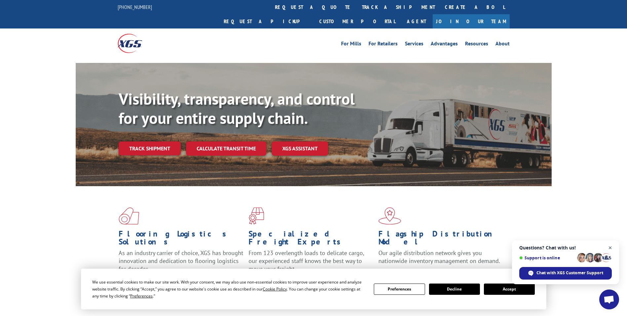  Describe the element at coordinates (314, 288) in the screenshot. I see `div: Cookie Consent Prompt` at that location.